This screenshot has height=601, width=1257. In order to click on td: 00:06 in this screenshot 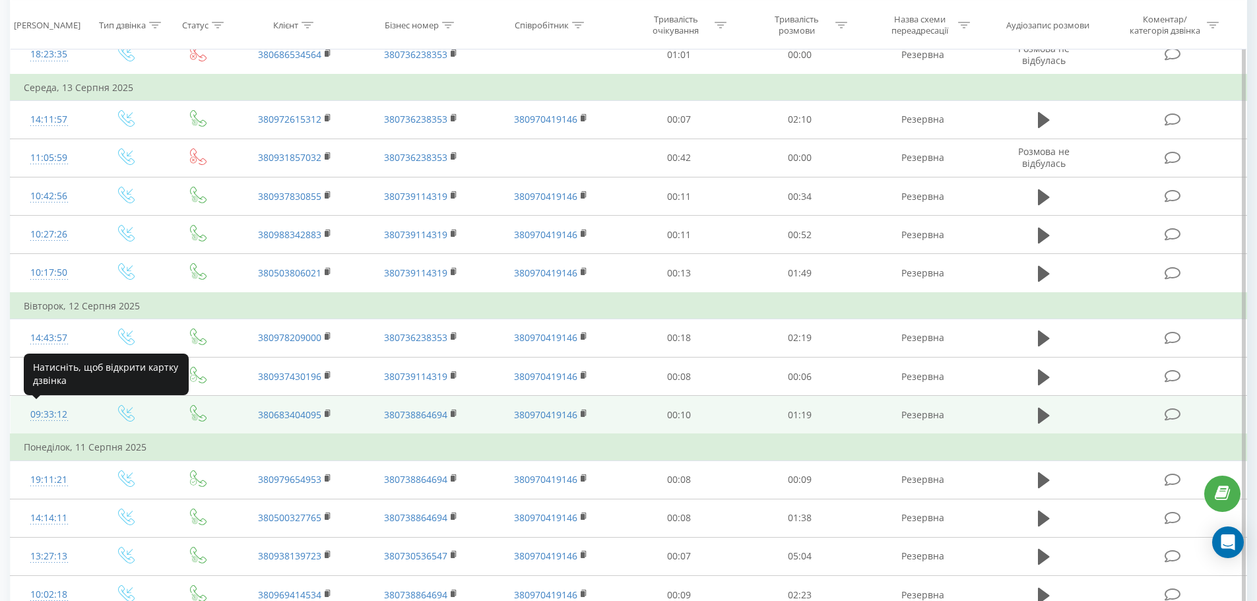, I will do `click(800, 377)`.